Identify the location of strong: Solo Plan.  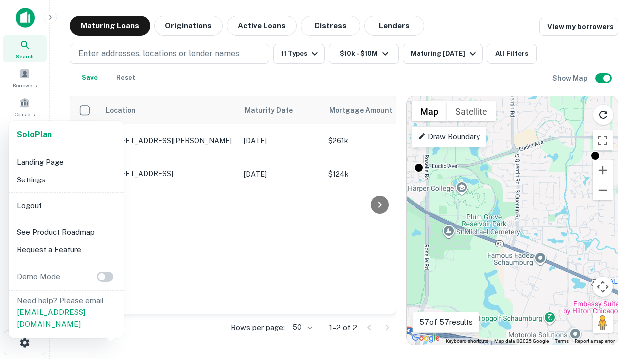
(34, 134).